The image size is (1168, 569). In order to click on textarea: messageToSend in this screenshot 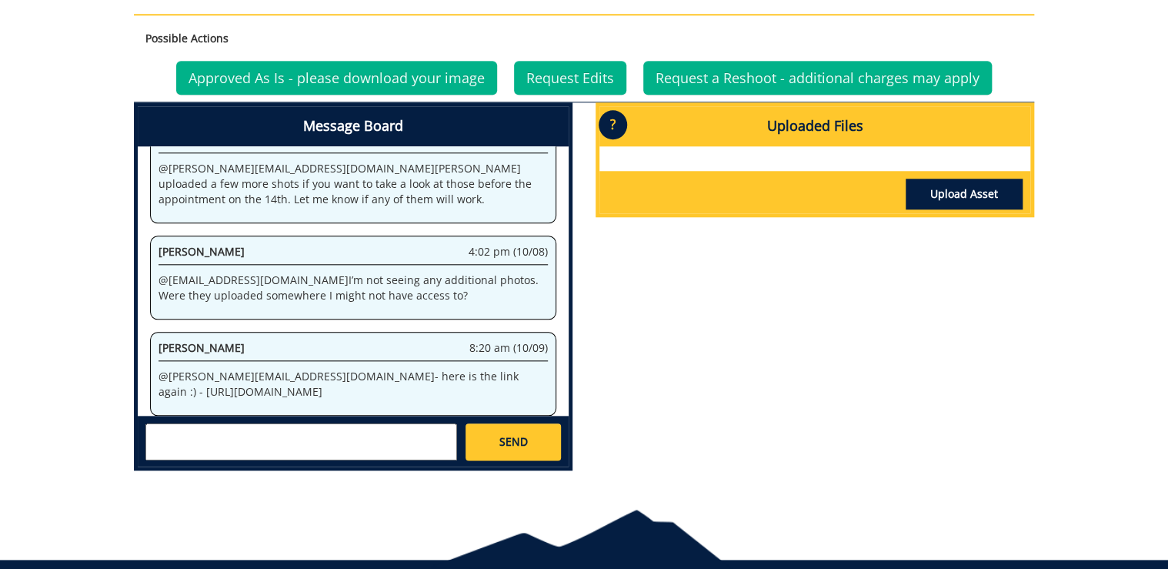, I will do `click(301, 442)`.